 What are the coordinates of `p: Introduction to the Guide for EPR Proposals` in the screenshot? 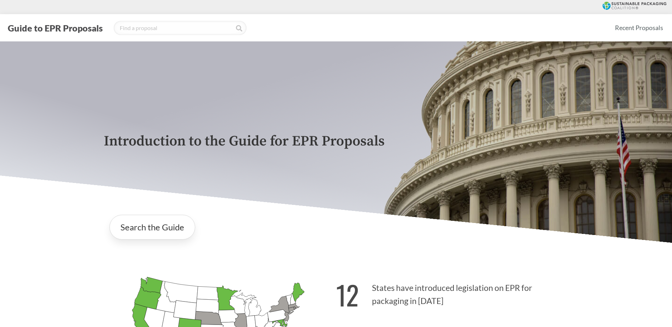 It's located at (336, 141).